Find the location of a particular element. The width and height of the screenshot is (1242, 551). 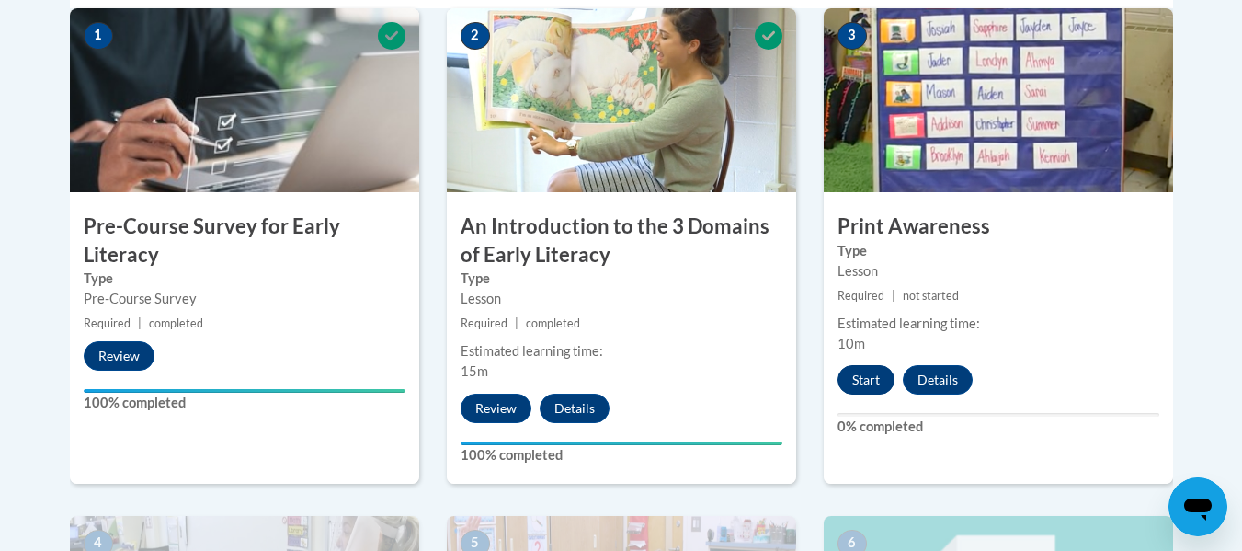

h3: Pre-Course Survey for Early Literacy is located at coordinates (245, 241).